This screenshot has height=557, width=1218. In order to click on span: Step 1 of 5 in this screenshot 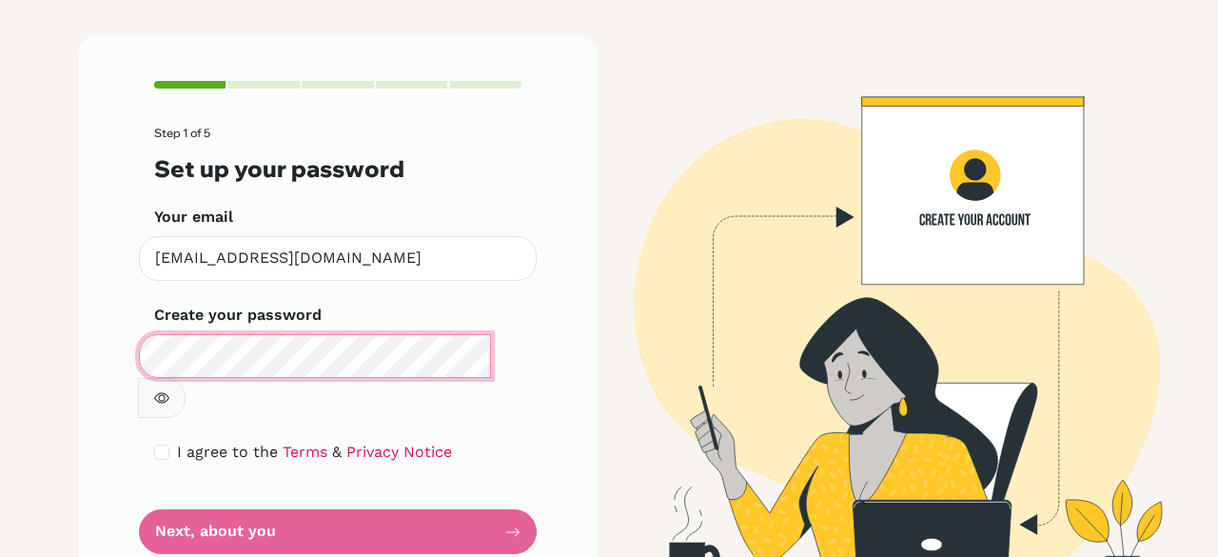, I will do `click(182, 132)`.